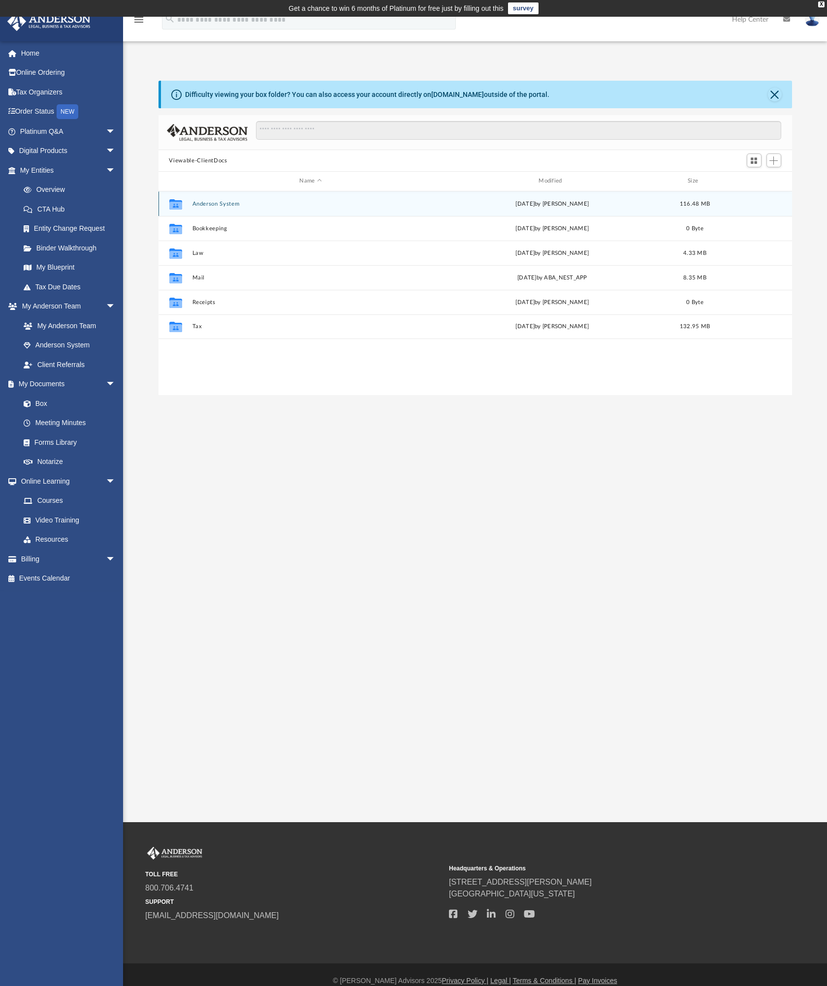 Image resolution: width=827 pixels, height=986 pixels. I want to click on a: My Anderson Team, so click(67, 326).